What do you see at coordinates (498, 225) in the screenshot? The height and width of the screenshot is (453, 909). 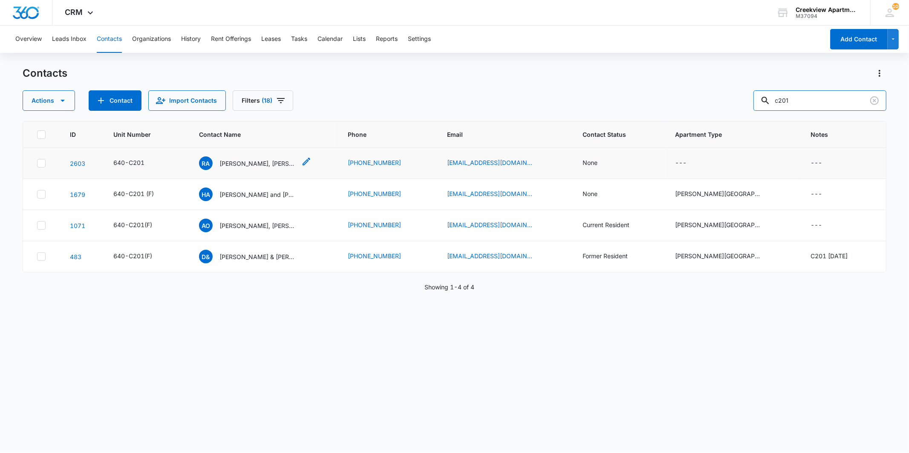 I see `div: Email - aaronortiz56@yahoo.com - Select to Edit Field` at bounding box center [498, 225].